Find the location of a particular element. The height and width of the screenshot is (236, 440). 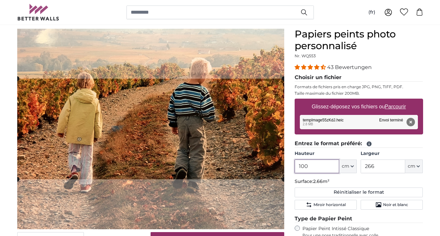

legend: Choisir un fichier is located at coordinates (359, 77).